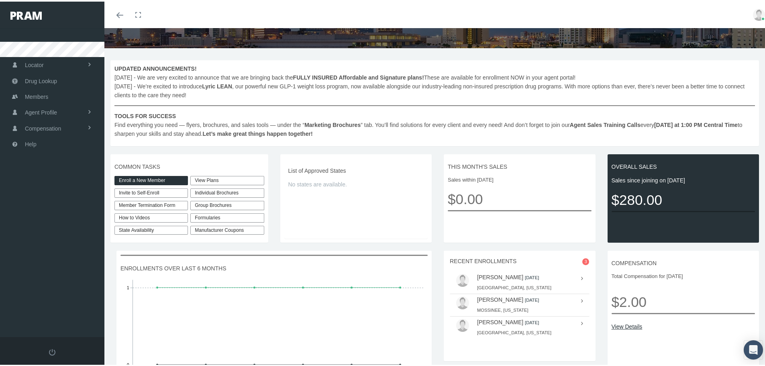 Image resolution: width=765 pixels, height=366 pixels. What do you see at coordinates (684, 165) in the screenshot?
I see `span: OVERALL SALES` at bounding box center [684, 165].